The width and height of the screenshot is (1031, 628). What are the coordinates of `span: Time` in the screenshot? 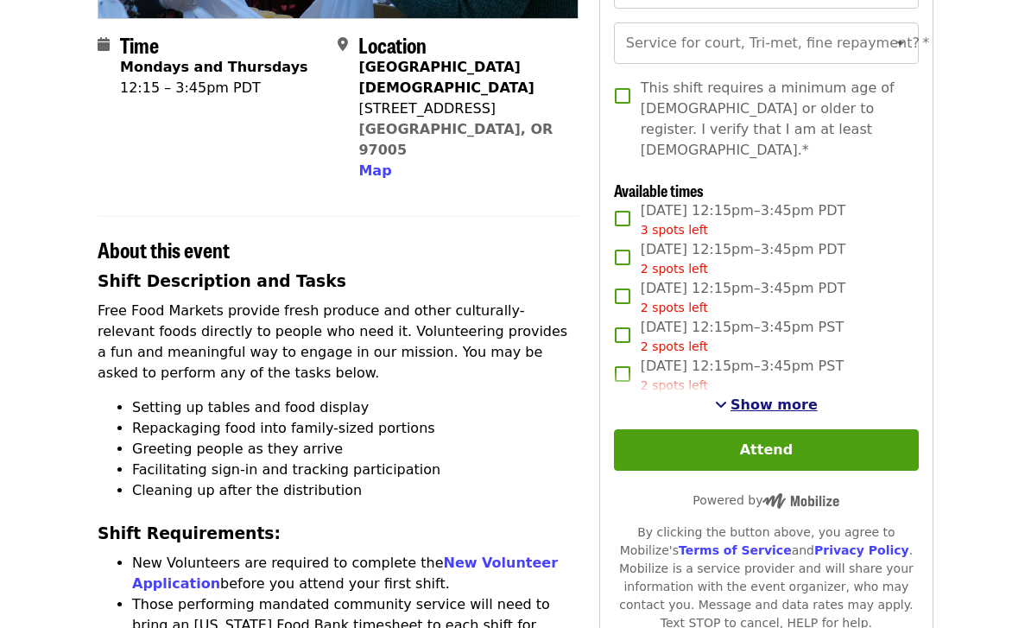 It's located at (139, 45).